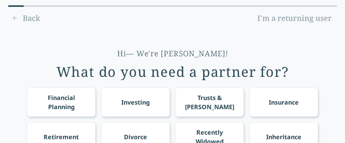 The image size is (345, 143). I want to click on div: Insurance, so click(284, 102).